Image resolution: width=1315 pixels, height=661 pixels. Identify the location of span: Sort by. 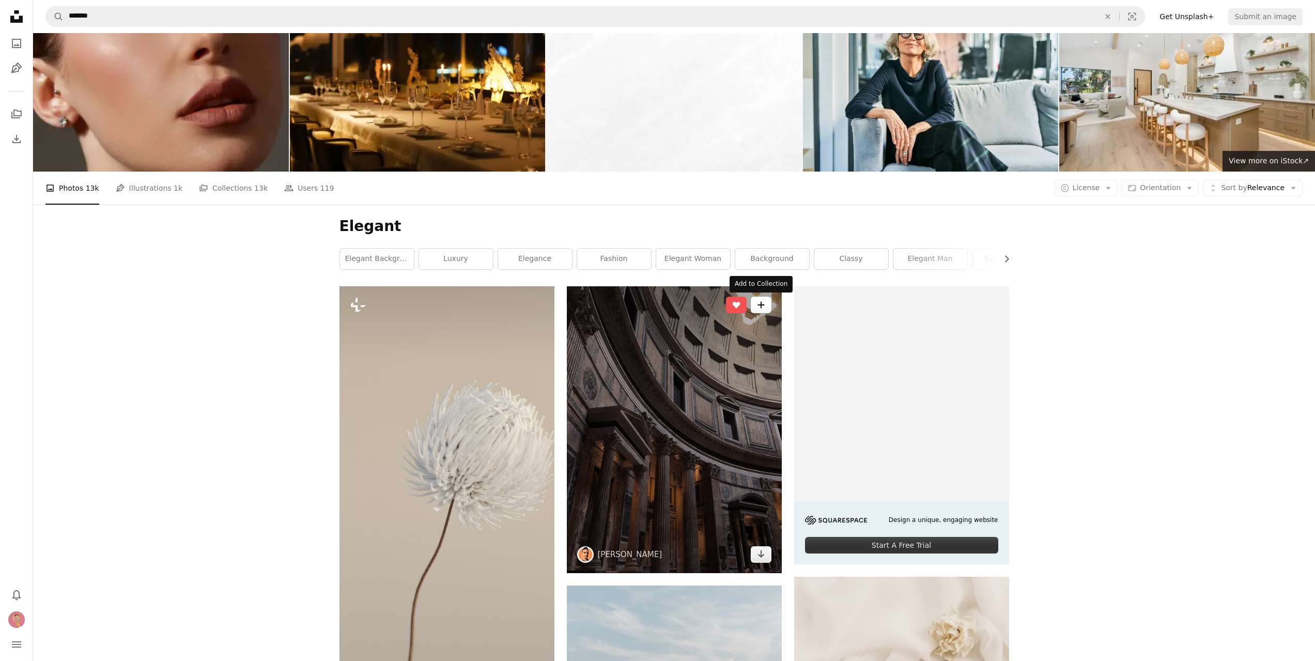
(1234, 188).